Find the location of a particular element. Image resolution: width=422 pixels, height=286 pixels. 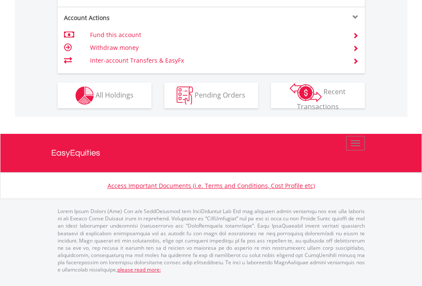

td: Fund this account is located at coordinates (216, 35).